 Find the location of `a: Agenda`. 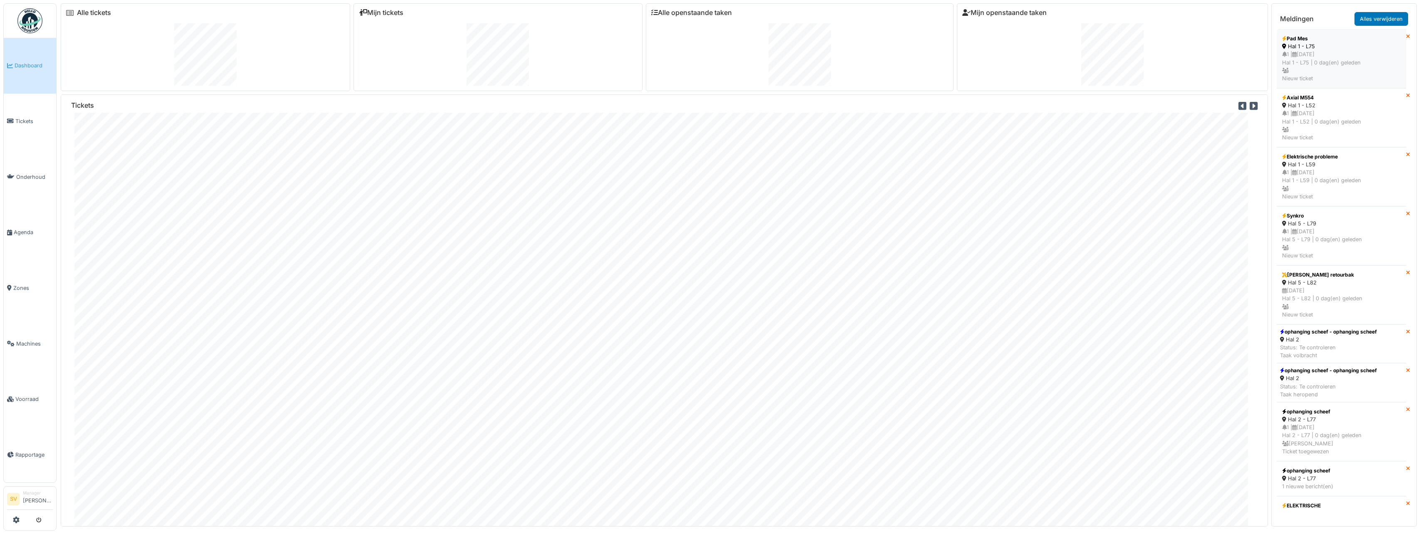

a: Agenda is located at coordinates (30, 233).